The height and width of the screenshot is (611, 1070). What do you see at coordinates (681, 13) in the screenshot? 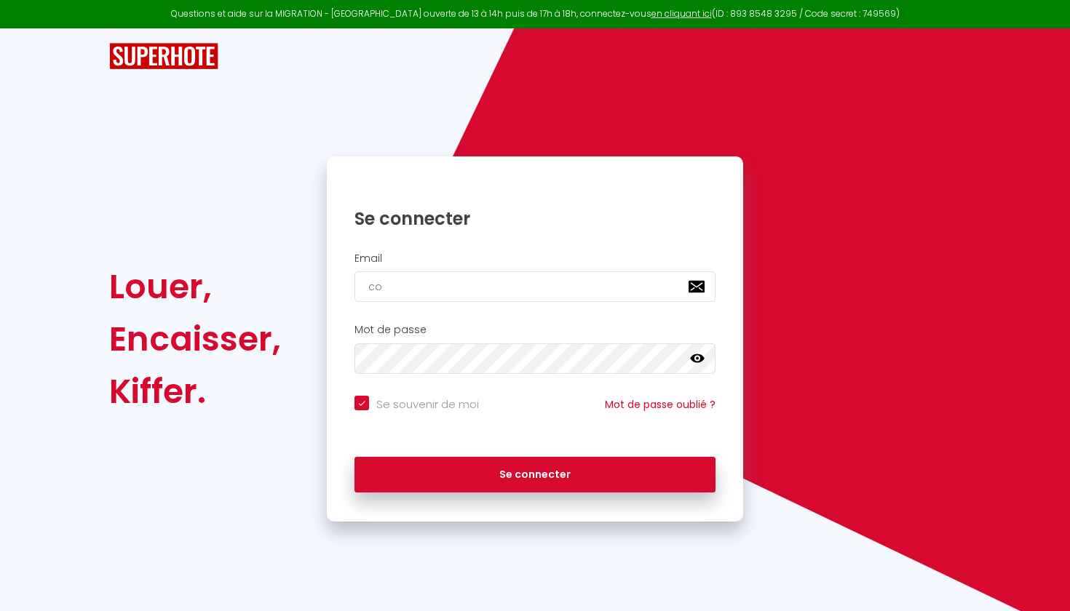
I see `a: en cliquant ici` at bounding box center [681, 13].